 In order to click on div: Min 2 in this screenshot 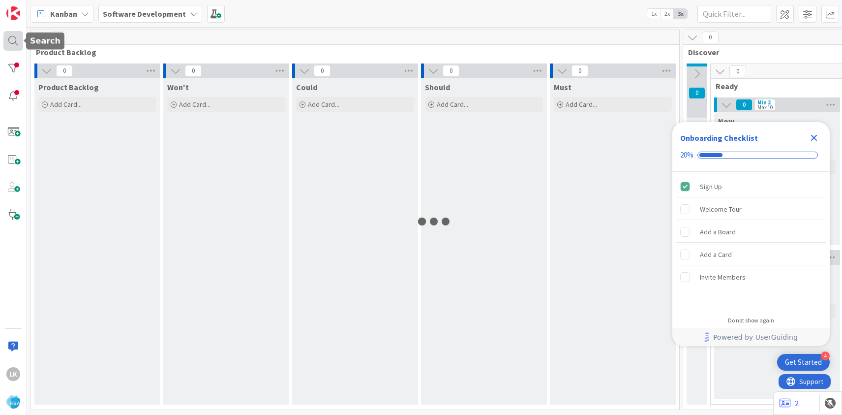, I will do `click(764, 102)`.